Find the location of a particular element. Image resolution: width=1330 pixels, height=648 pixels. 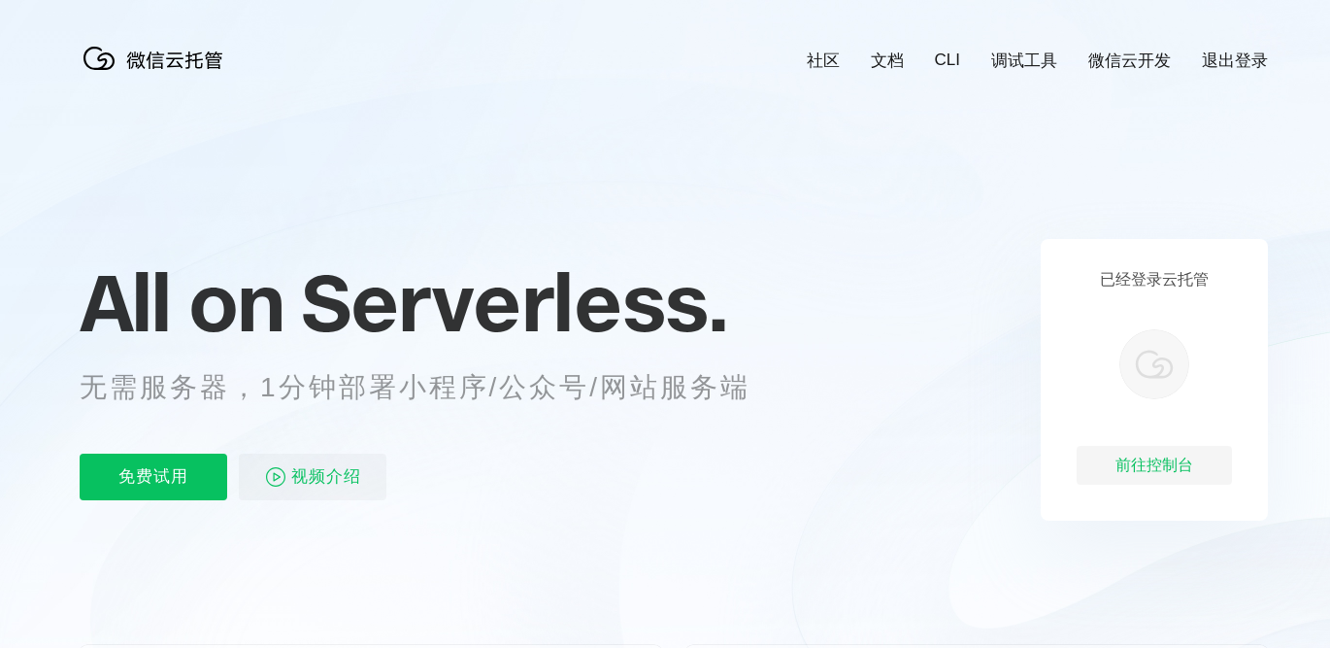

img: video_play.svg is located at coordinates (276, 477).